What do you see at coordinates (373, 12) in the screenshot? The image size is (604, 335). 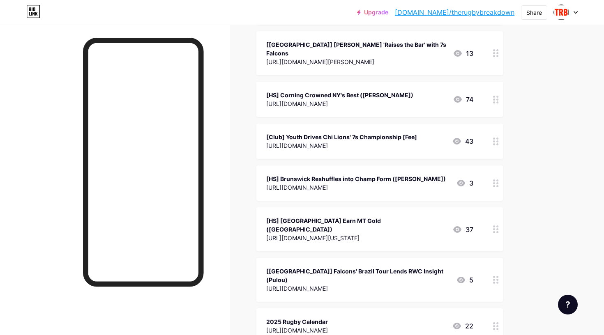 I see `a: Upgrade` at bounding box center [373, 12].